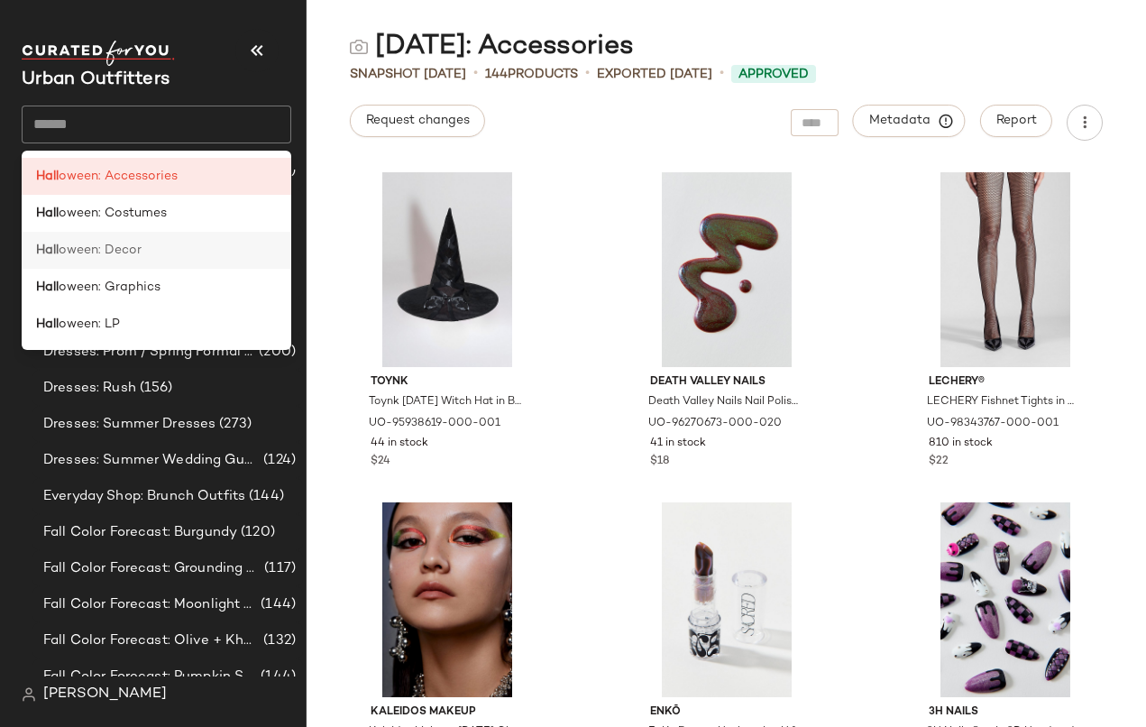  I want to click on span: Death Valley Nails Nail Polish in Brown at Urban Outfitters, so click(725, 402).